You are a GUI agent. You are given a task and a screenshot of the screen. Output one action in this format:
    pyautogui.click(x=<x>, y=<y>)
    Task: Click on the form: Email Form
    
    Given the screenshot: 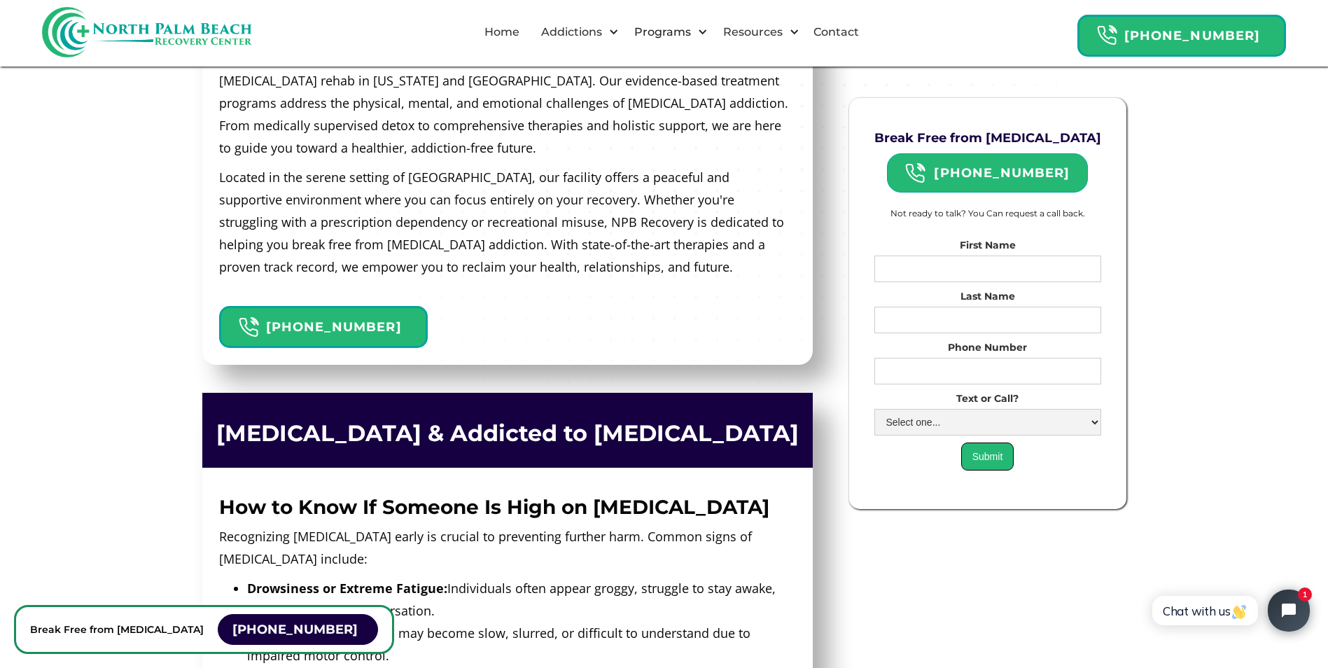 What is the action you would take?
    pyautogui.click(x=988, y=354)
    